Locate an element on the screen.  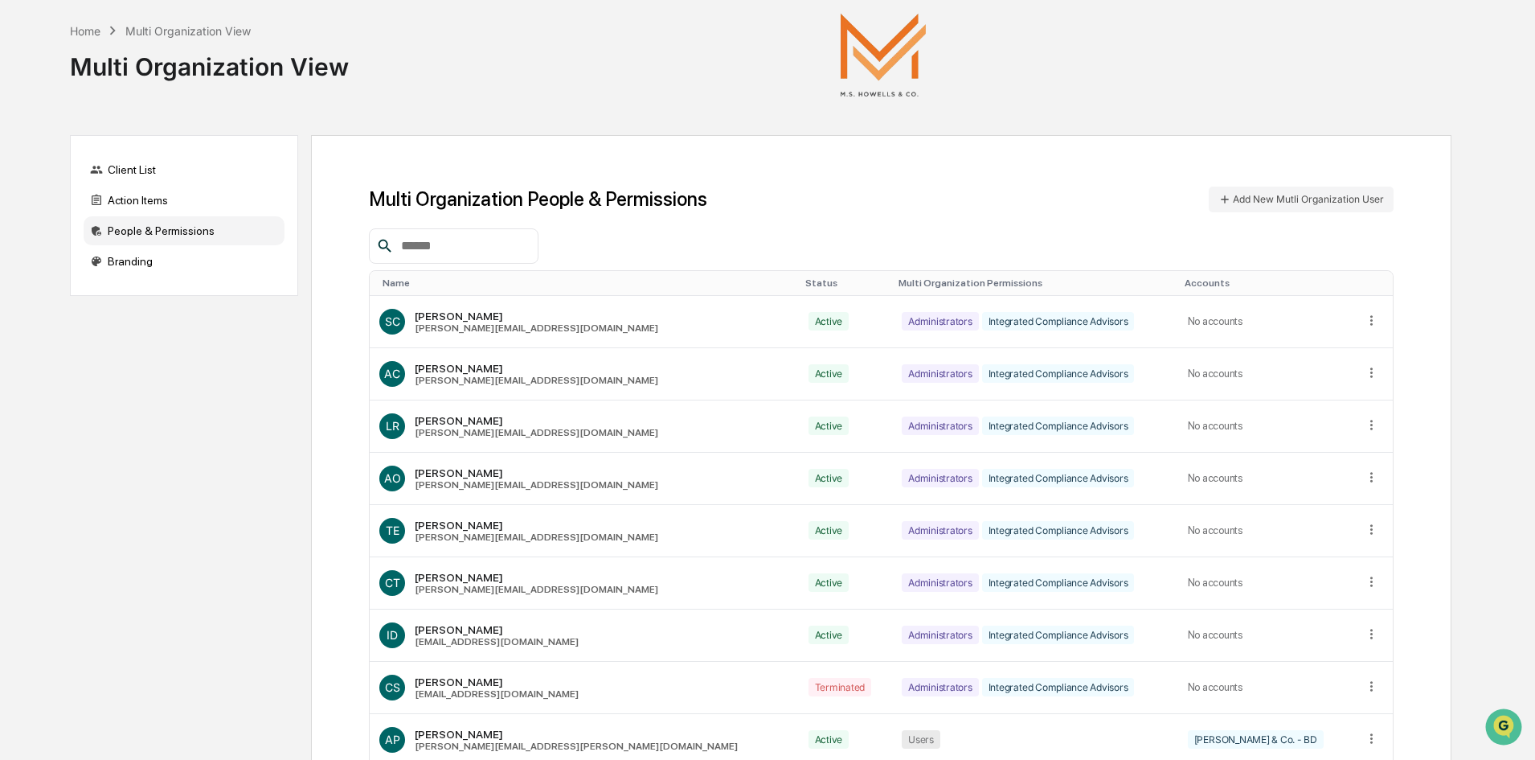
span: AO is located at coordinates (392, 477).